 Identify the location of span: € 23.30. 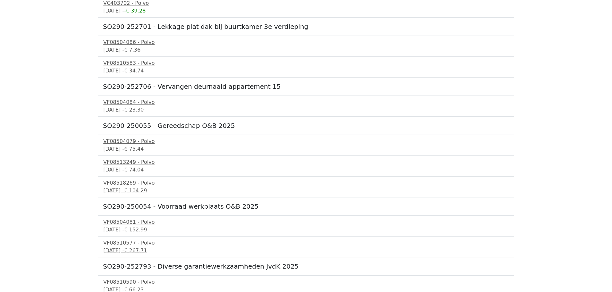
(134, 110).